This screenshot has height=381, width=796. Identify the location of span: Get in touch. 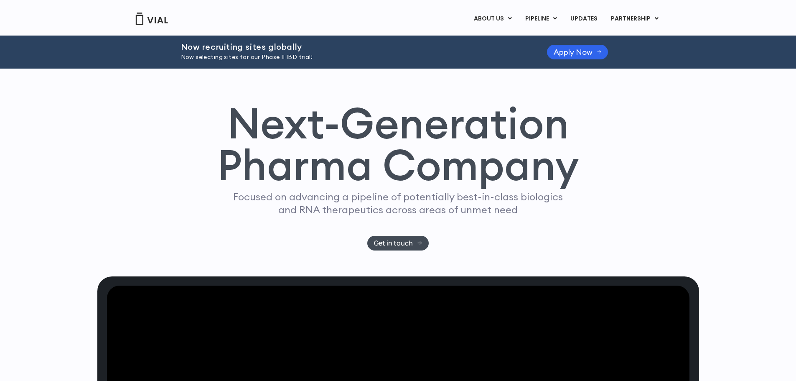
(393, 243).